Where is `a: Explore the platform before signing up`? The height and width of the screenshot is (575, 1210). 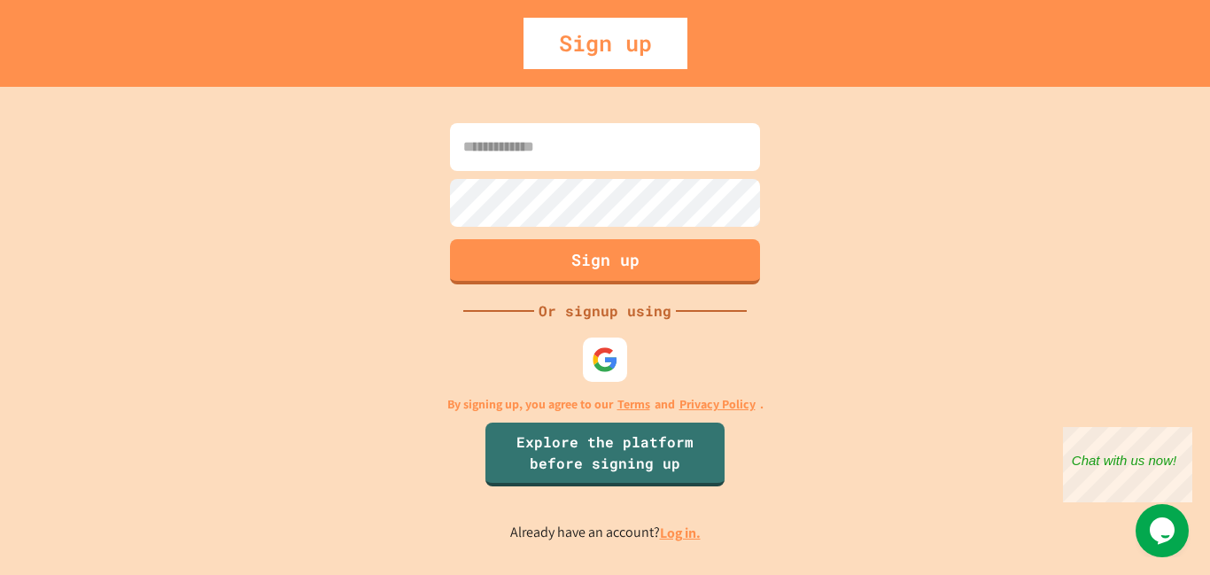
a: Explore the platform before signing up is located at coordinates (605, 454).